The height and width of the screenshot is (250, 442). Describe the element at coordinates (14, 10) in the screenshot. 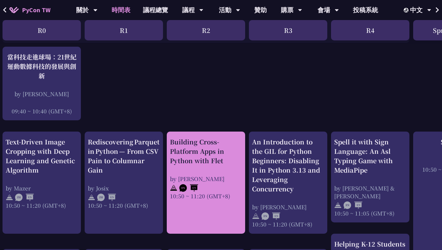

I see `img: Home icon of PyCon TW 2025` at that location.